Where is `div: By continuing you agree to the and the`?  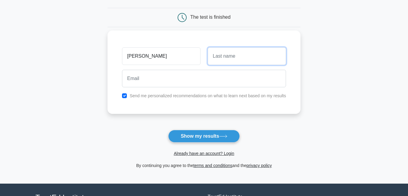
div: By continuing you agree to the and the is located at coordinates (204, 166).